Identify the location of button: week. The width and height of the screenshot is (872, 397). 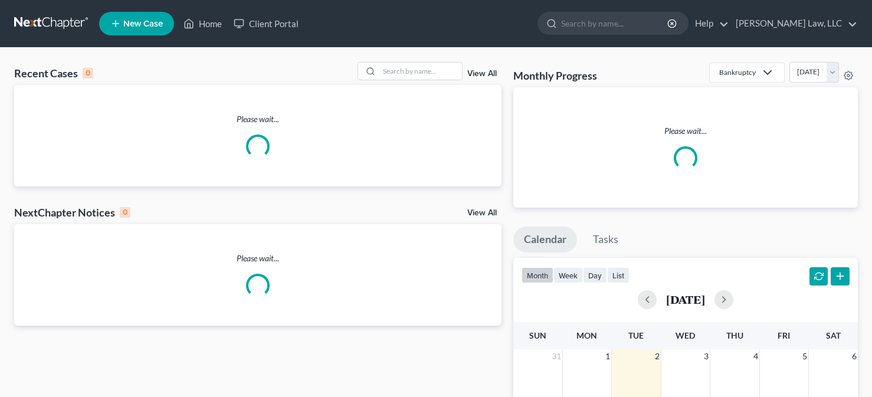
(568, 275).